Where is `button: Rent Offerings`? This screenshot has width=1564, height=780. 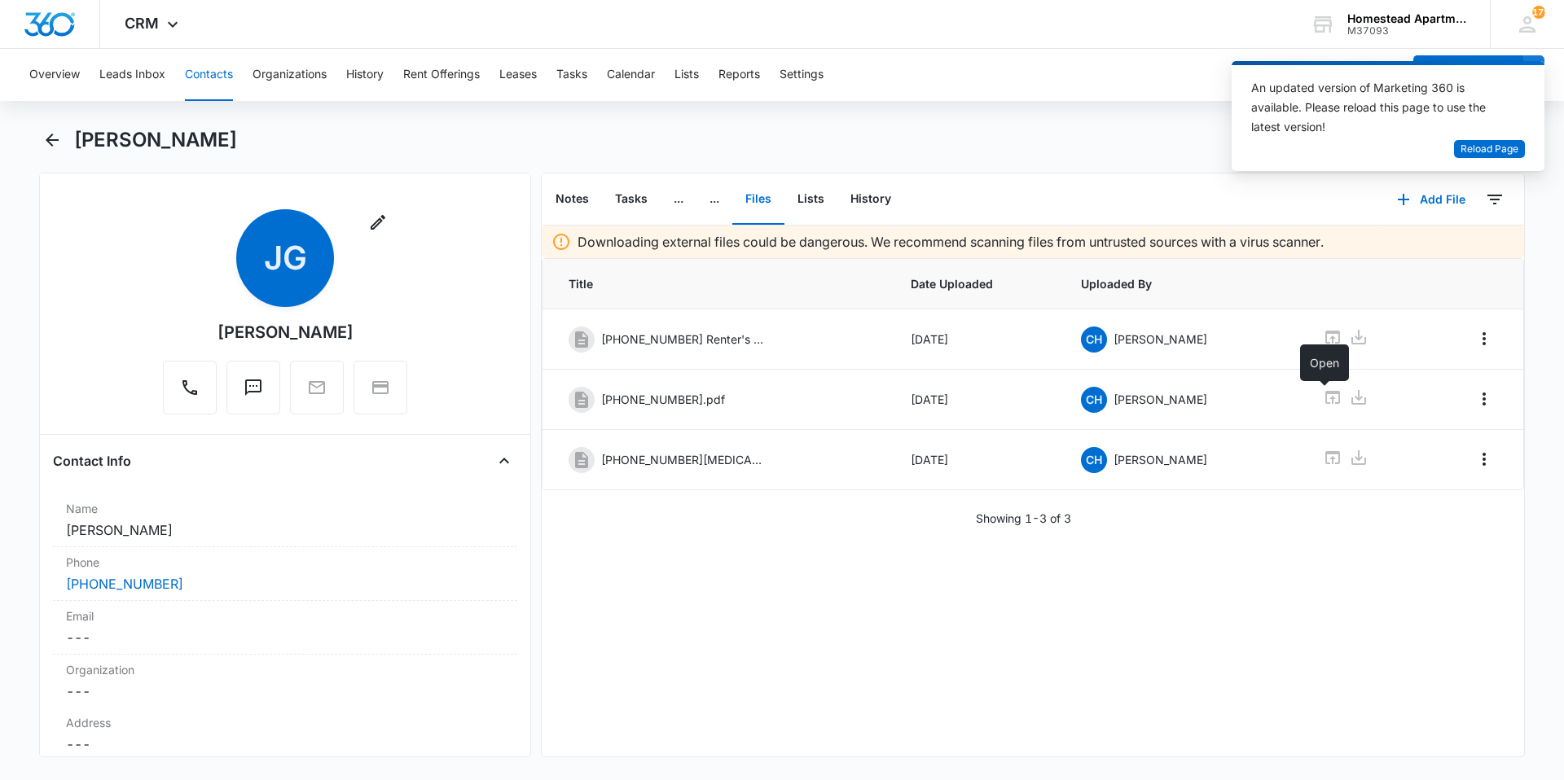
button: Rent Offerings is located at coordinates (442, 75).